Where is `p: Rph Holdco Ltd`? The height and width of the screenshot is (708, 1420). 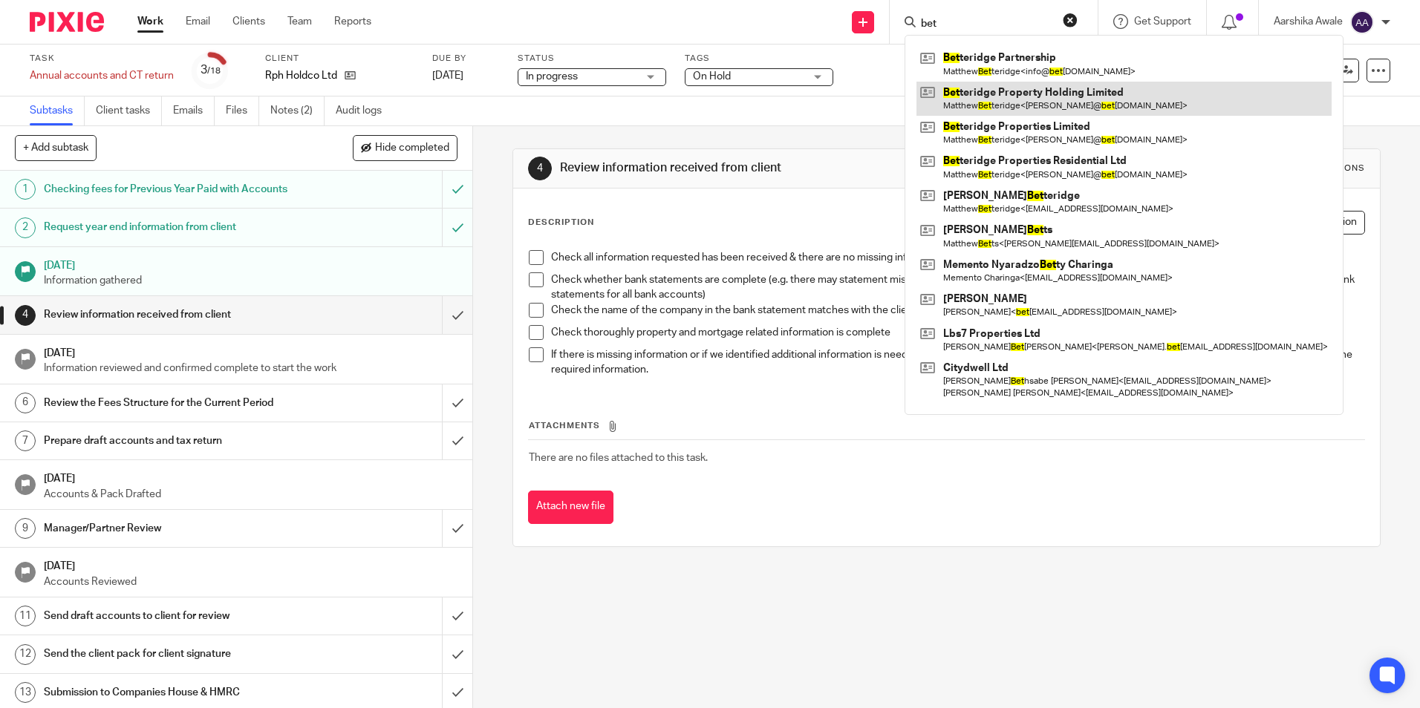
p: Rph Holdco Ltd is located at coordinates (301, 76).